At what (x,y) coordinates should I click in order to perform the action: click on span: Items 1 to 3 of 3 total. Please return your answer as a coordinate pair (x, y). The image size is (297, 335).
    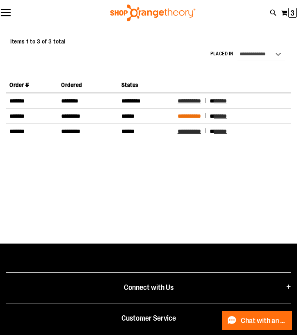
    Looking at the image, I should click on (38, 41).